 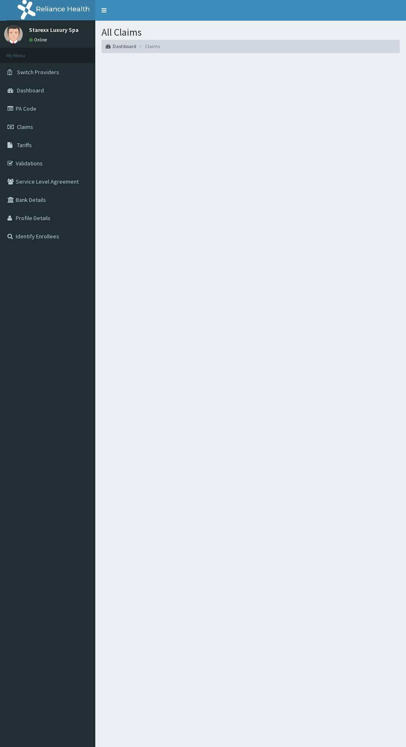 What do you see at coordinates (251, 32) in the screenshot?
I see `h1: All Claims` at bounding box center [251, 32].